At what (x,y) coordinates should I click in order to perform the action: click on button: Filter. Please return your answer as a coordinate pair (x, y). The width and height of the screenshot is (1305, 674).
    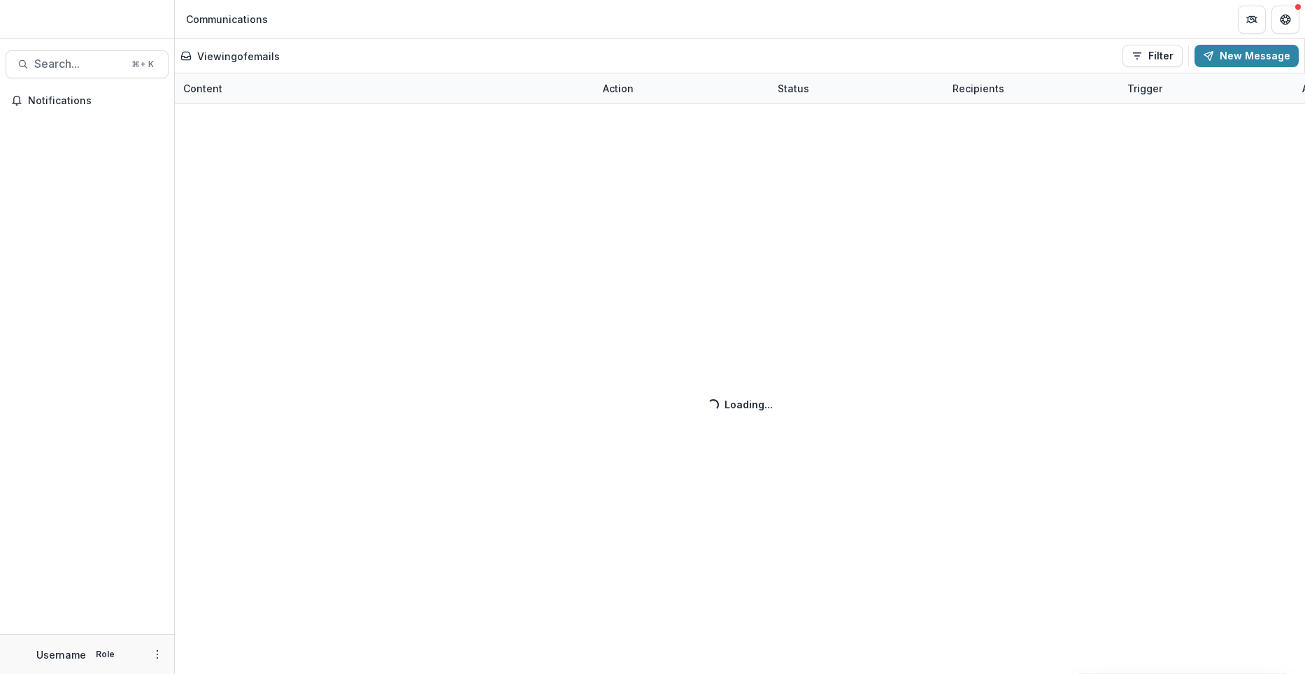
    Looking at the image, I should click on (1153, 56).